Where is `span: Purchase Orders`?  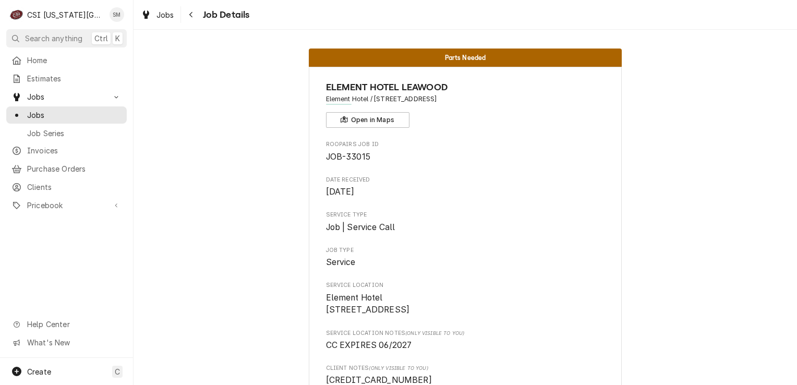
span: Purchase Orders is located at coordinates (74, 168).